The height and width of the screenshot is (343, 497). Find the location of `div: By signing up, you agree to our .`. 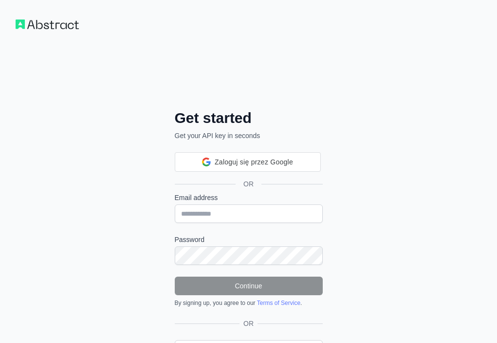

div: By signing up, you agree to our . is located at coordinates (249, 303).